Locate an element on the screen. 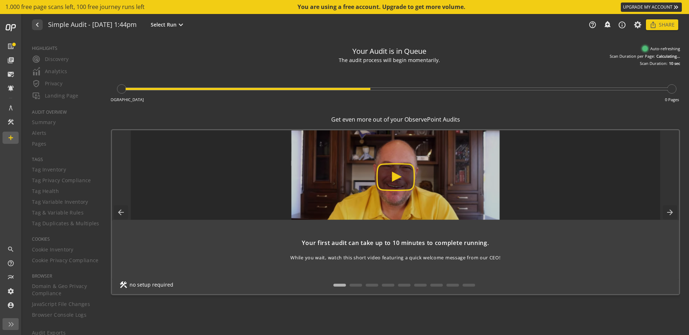 The width and height of the screenshot is (689, 335). span: 1.000 free page scans left, 100 free journey runs left is located at coordinates (75, 7).